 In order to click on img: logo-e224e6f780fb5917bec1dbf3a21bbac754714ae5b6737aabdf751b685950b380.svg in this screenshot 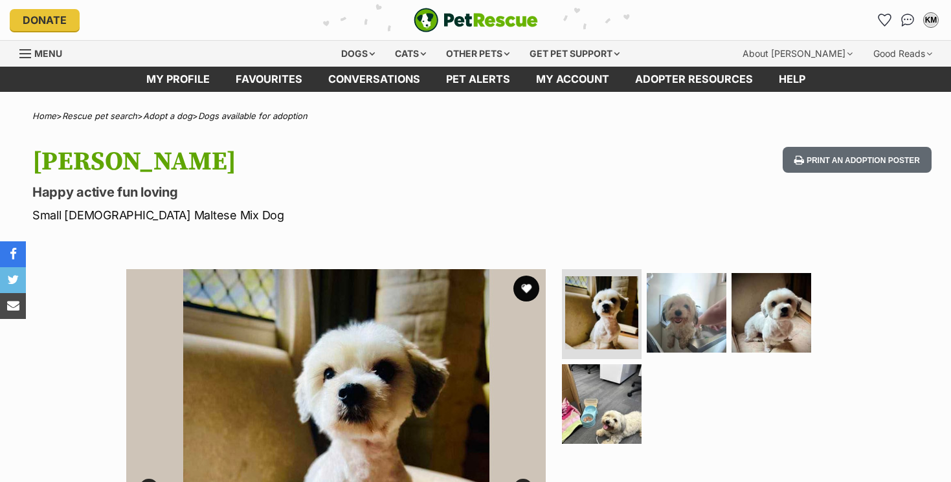, I will do `click(476, 20)`.